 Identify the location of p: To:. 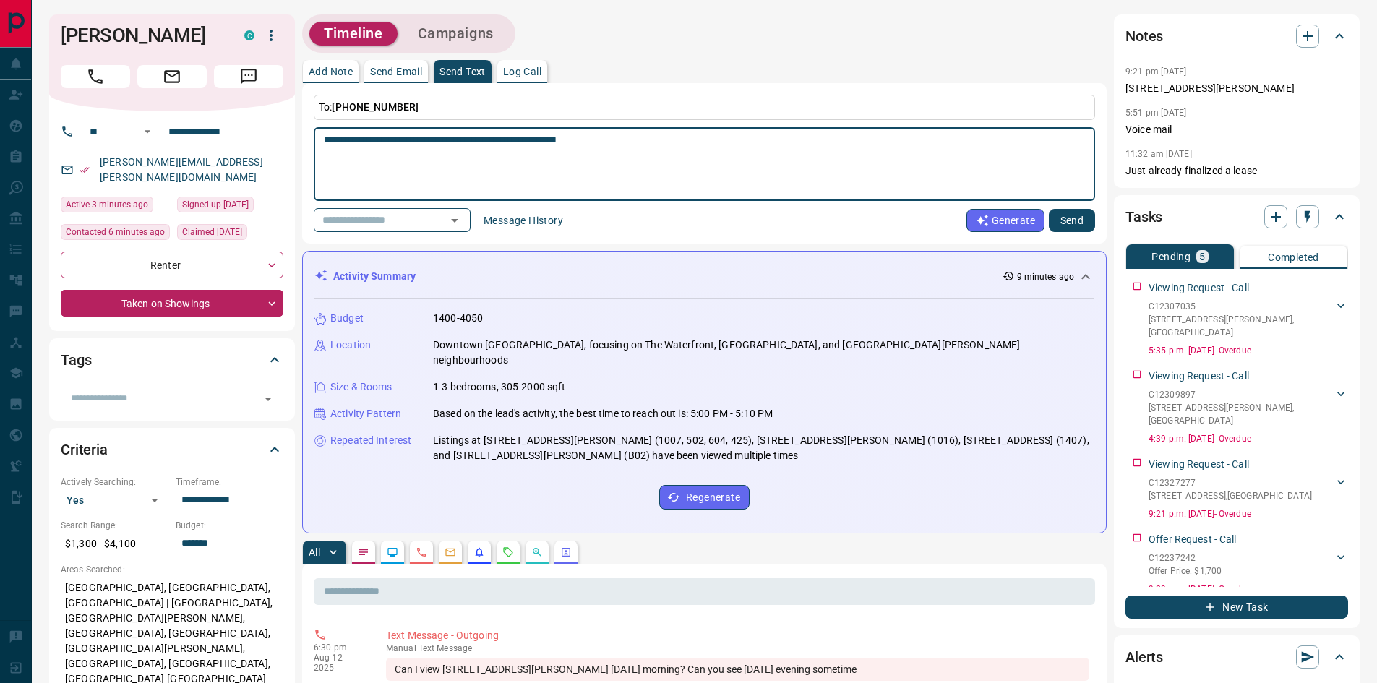
(704, 107).